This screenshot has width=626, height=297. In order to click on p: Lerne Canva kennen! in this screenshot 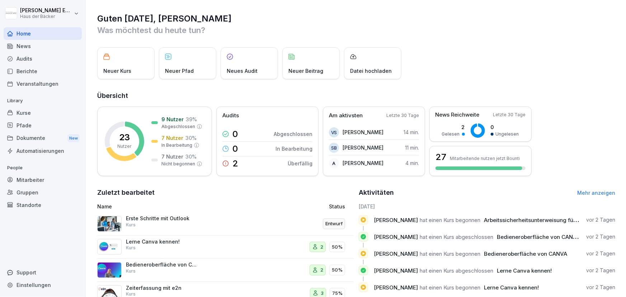, I will do `click(162, 242)`.